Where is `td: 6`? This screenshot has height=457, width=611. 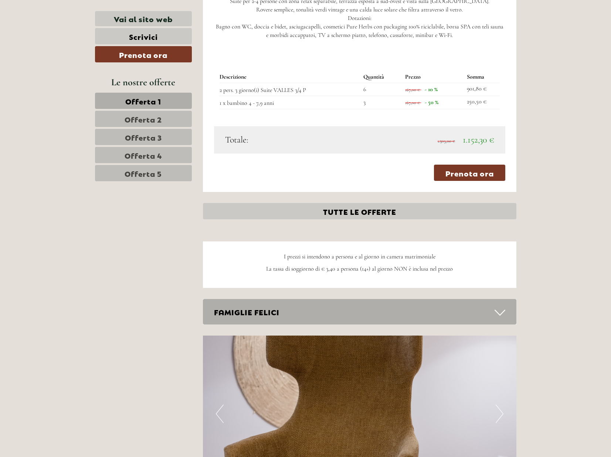
td: 6 is located at coordinates (381, 89).